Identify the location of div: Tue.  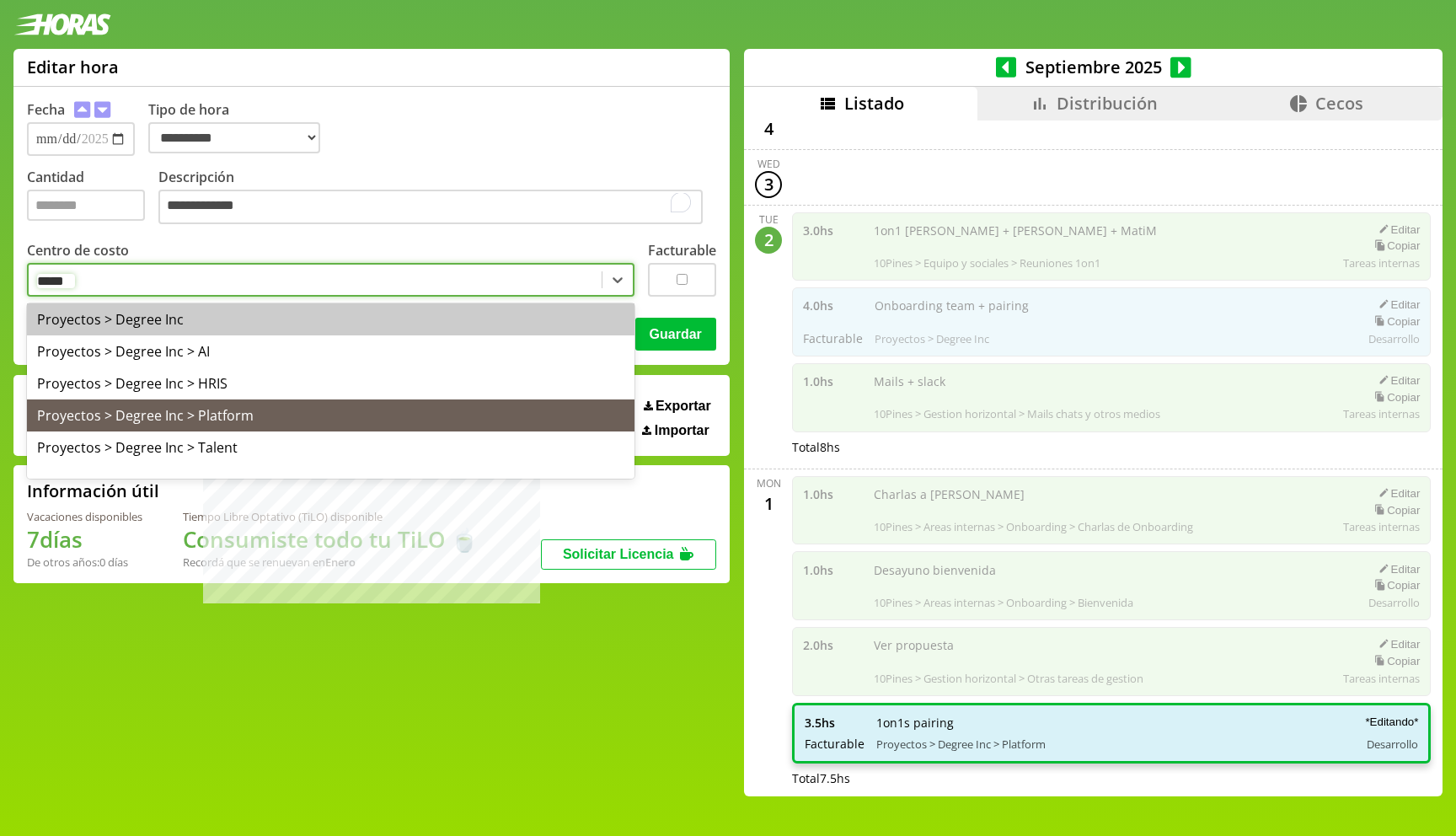
(768, 219).